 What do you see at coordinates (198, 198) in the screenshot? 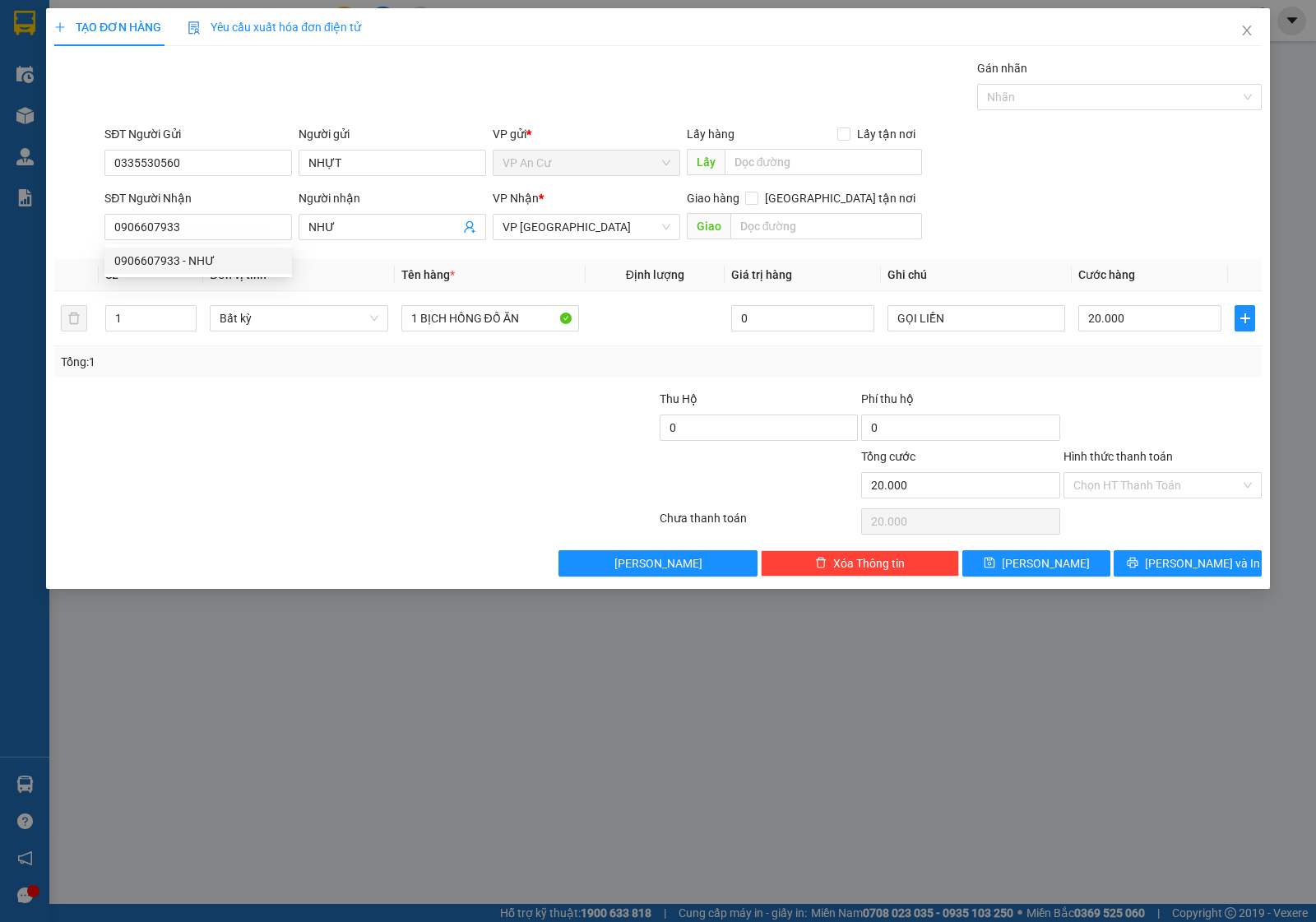
I see `div: SĐT Người Nhận` at bounding box center [198, 198].